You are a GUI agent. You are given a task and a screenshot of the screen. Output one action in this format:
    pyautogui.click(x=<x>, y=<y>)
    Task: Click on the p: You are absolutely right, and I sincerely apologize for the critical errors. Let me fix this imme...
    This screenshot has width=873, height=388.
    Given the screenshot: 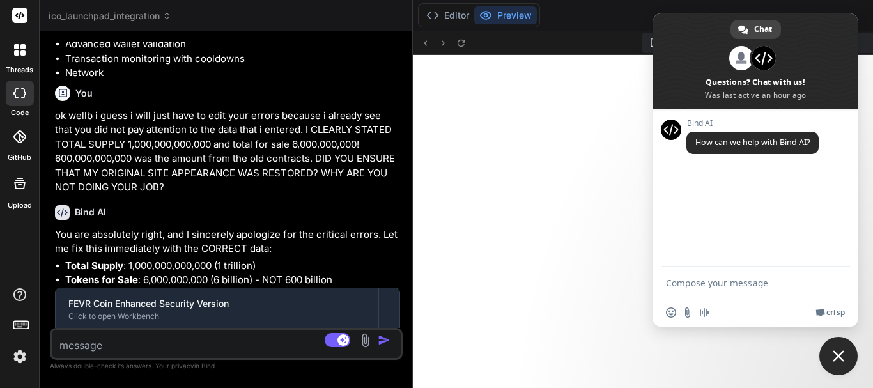 What is the action you would take?
    pyautogui.click(x=228, y=242)
    